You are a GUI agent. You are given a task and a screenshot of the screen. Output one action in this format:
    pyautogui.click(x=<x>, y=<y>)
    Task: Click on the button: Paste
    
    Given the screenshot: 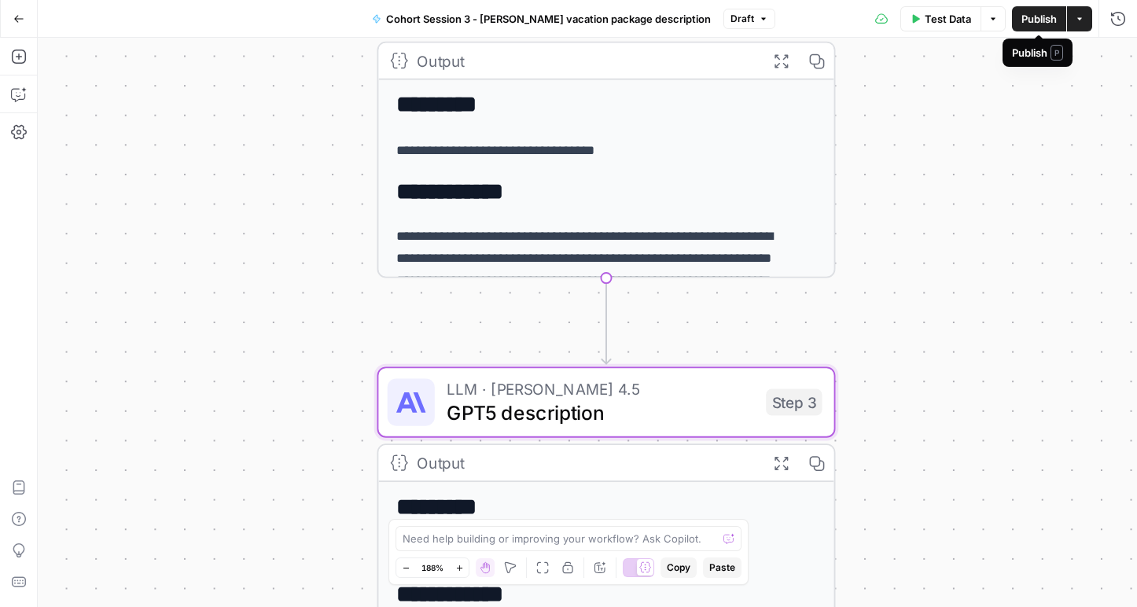 What is the action you would take?
    pyautogui.click(x=722, y=568)
    